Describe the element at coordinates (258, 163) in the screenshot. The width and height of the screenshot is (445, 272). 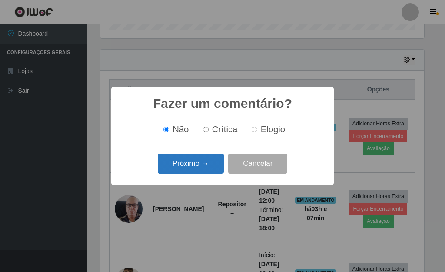
I see `button: Cancelar` at that location.